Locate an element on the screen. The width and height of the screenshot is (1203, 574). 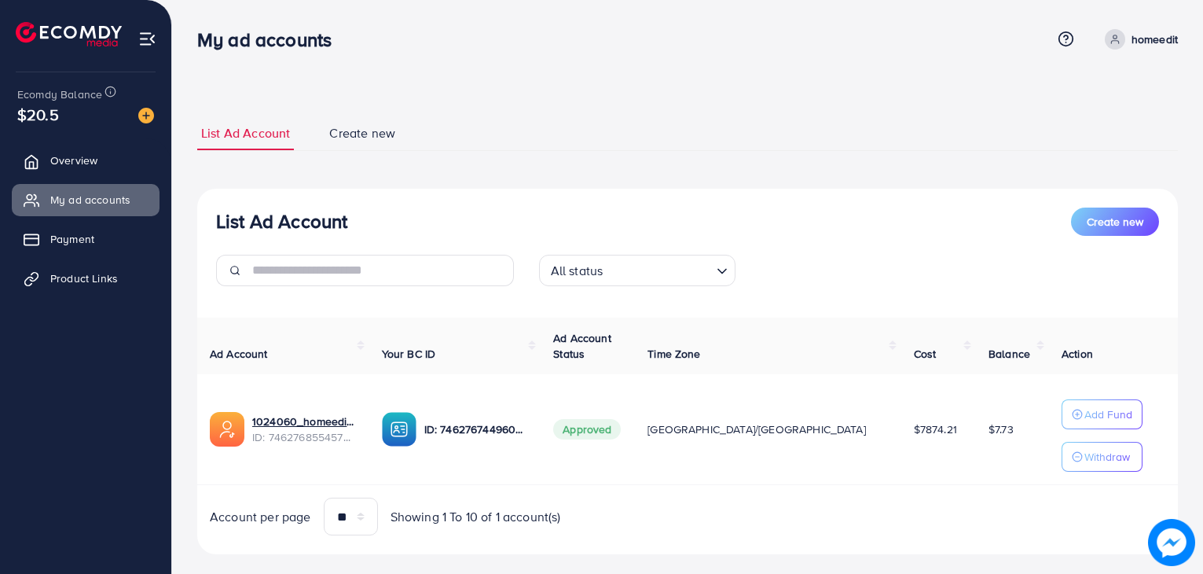
img: logo is located at coordinates (68, 34).